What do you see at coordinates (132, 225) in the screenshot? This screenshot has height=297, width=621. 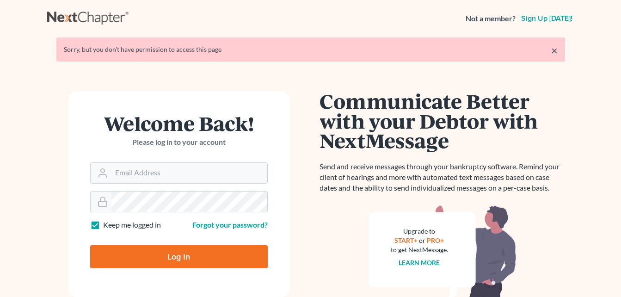 I see `label: Keep me logged in` at bounding box center [132, 225].